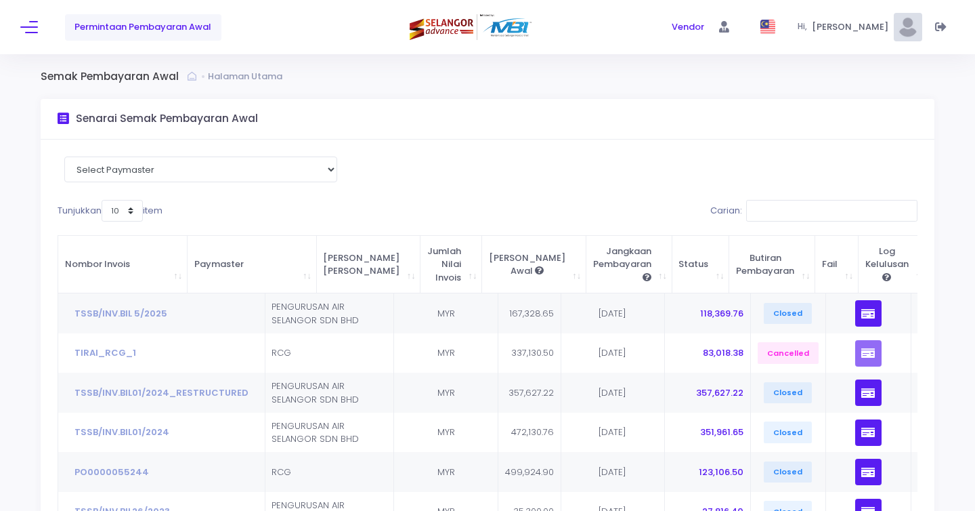  What do you see at coordinates (723, 352) in the screenshot?
I see `span: 83,018.38` at bounding box center [723, 352].